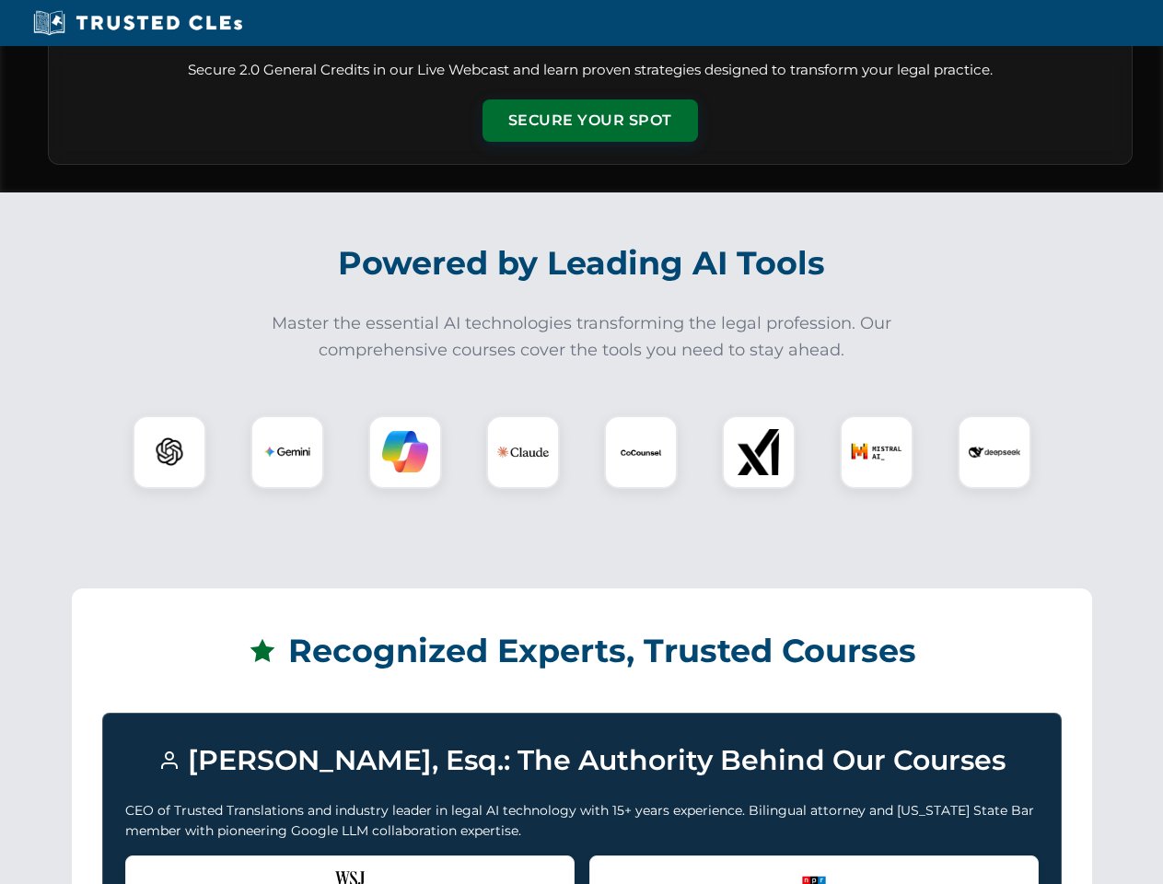 This screenshot has height=884, width=1163. What do you see at coordinates (641, 452) in the screenshot?
I see `div: CoCounsel` at bounding box center [641, 452].